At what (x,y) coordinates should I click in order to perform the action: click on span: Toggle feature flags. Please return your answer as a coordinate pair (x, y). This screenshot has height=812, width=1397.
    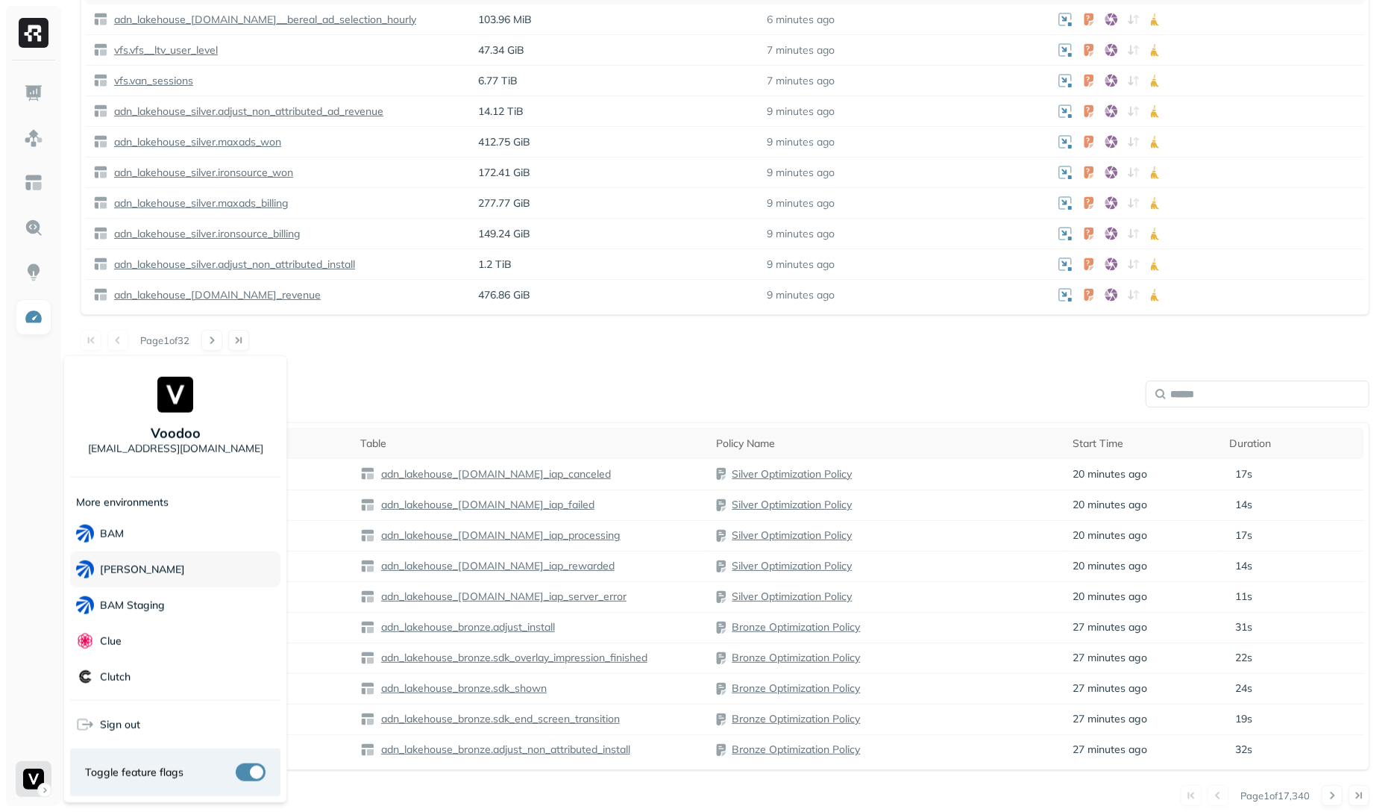
    Looking at the image, I should click on (134, 771).